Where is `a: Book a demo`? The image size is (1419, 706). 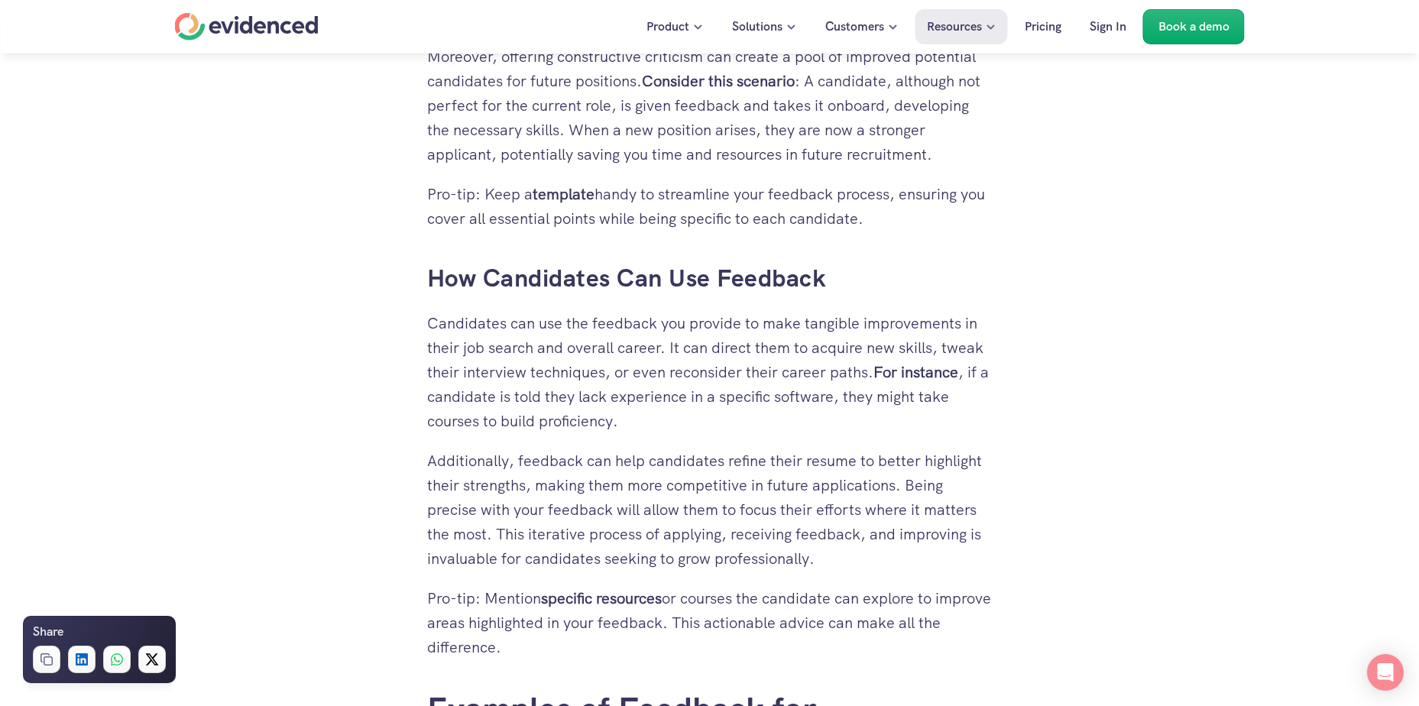 a: Book a demo is located at coordinates (1193, 27).